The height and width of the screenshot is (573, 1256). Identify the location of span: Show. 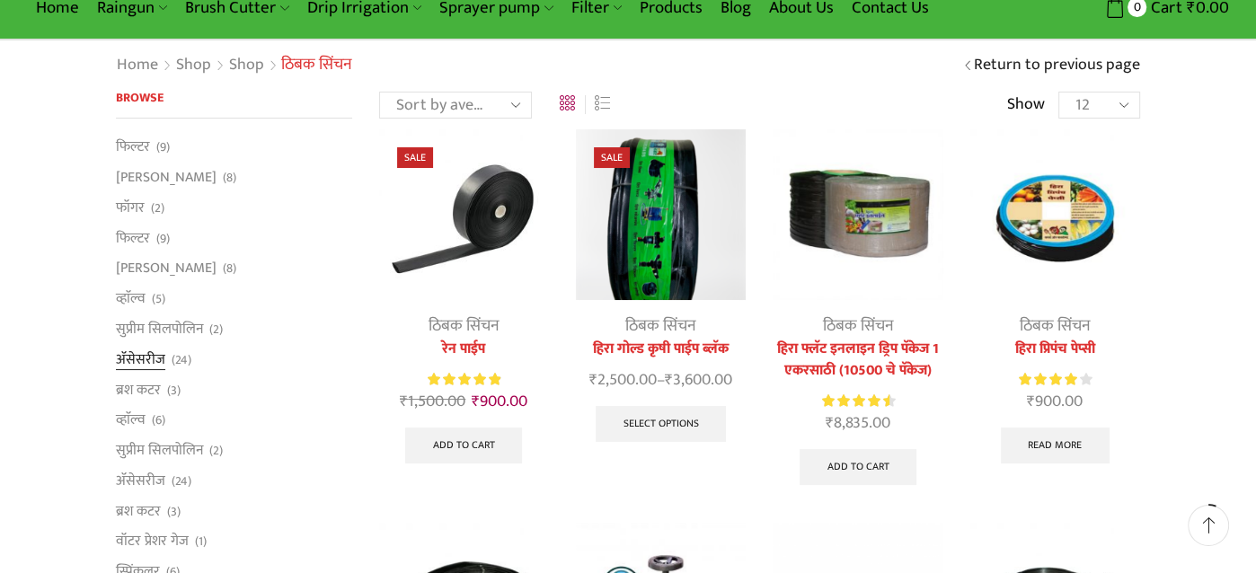
(1026, 105).